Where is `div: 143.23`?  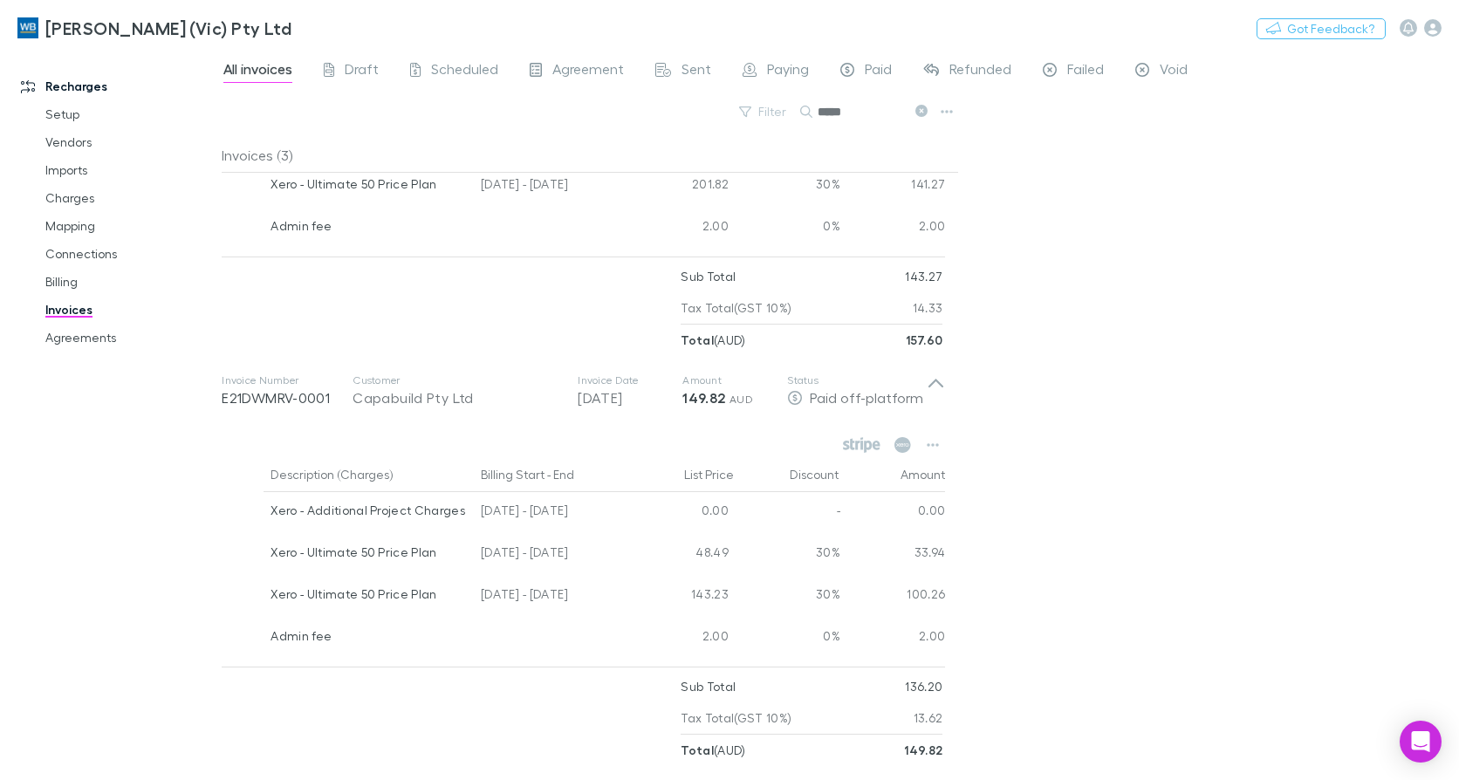 div: 143.23 is located at coordinates (683, 597).